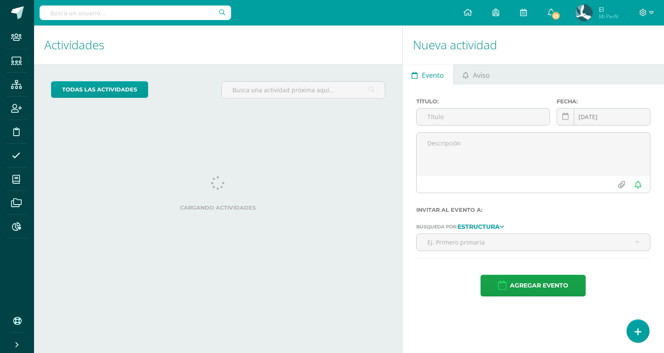  What do you see at coordinates (481, 227) in the screenshot?
I see `a: Estructura` at bounding box center [481, 227].